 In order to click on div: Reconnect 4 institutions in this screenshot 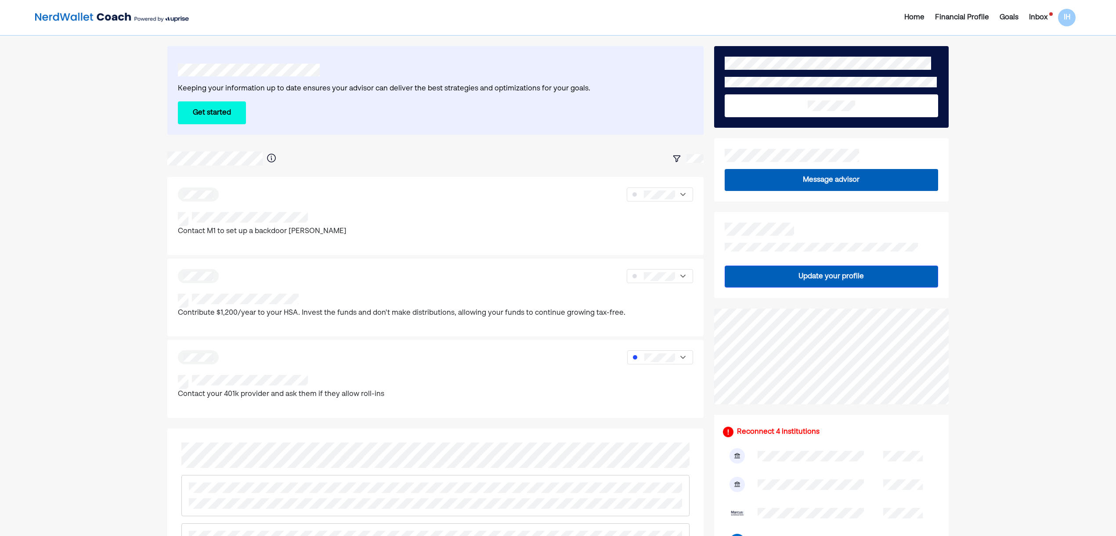, I will do `click(778, 432)`.